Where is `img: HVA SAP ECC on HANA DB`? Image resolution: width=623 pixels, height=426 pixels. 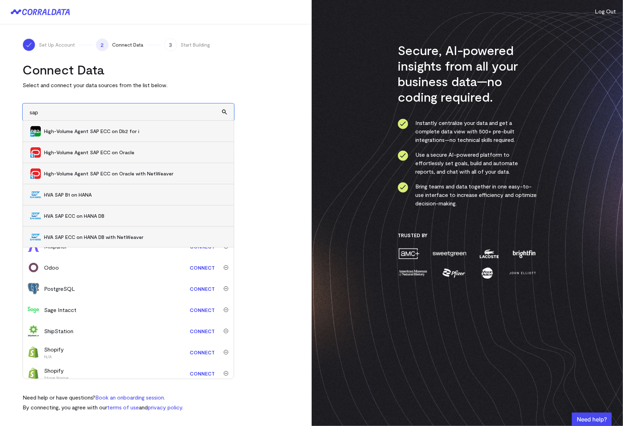 img: HVA SAP ECC on HANA DB is located at coordinates (36, 216).